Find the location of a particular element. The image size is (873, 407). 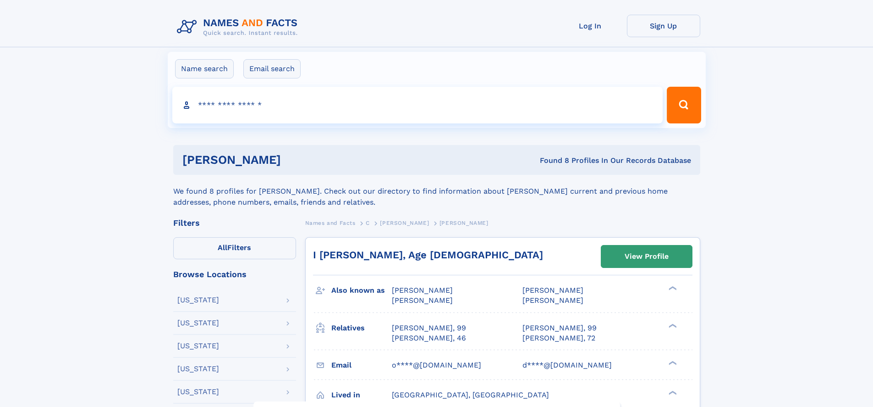

a: View Profile is located at coordinates (647, 256).